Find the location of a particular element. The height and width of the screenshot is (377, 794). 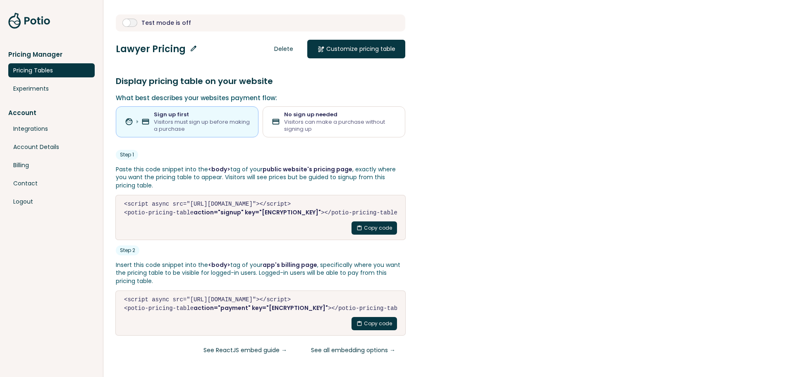

p: Insert this code snippet into the tag of your , specifically where you want the pricing table to ... is located at coordinates (261, 273).